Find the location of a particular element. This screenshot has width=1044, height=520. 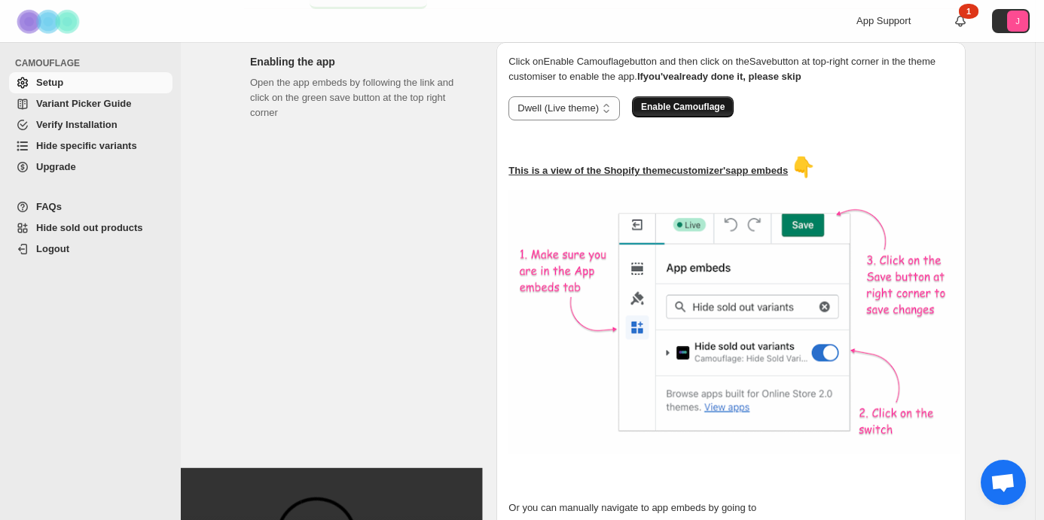

span: CAMOUFLAGE is located at coordinates (94, 63).